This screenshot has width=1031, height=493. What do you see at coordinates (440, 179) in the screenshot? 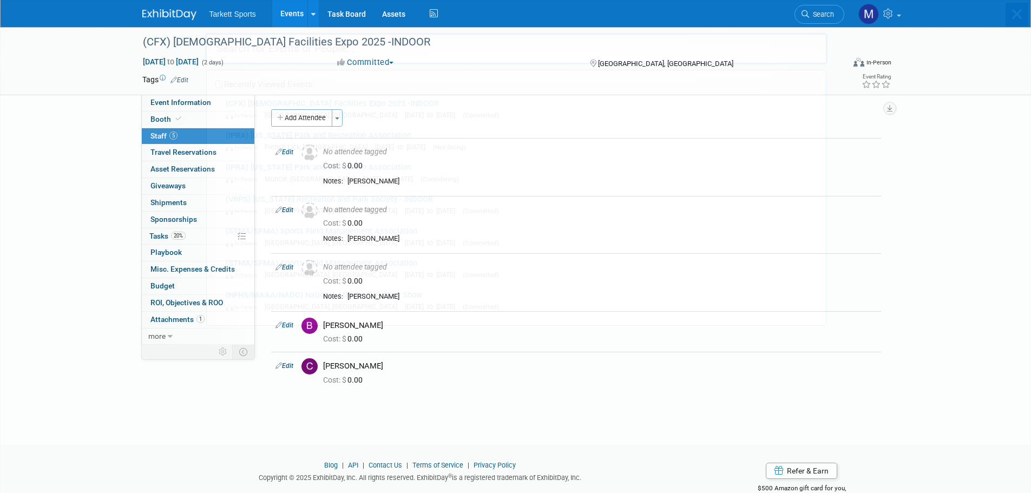
I see `span: (Considering)` at bounding box center [440, 179].